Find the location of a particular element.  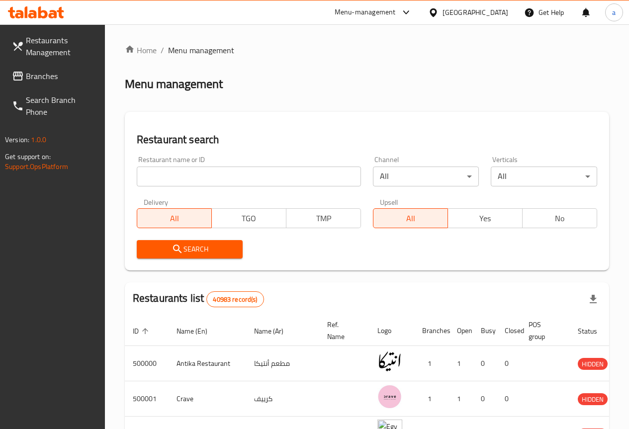

span: ID is located at coordinates (142, 331).